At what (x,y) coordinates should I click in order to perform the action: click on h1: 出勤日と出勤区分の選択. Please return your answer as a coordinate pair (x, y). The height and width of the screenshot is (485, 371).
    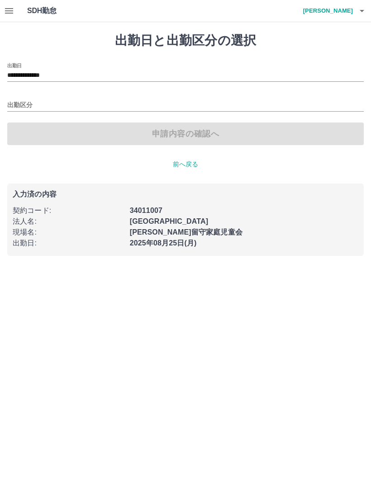
    Looking at the image, I should click on (185, 41).